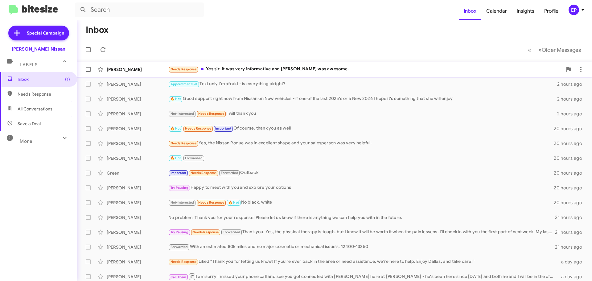  I want to click on input: Search, so click(139, 10).